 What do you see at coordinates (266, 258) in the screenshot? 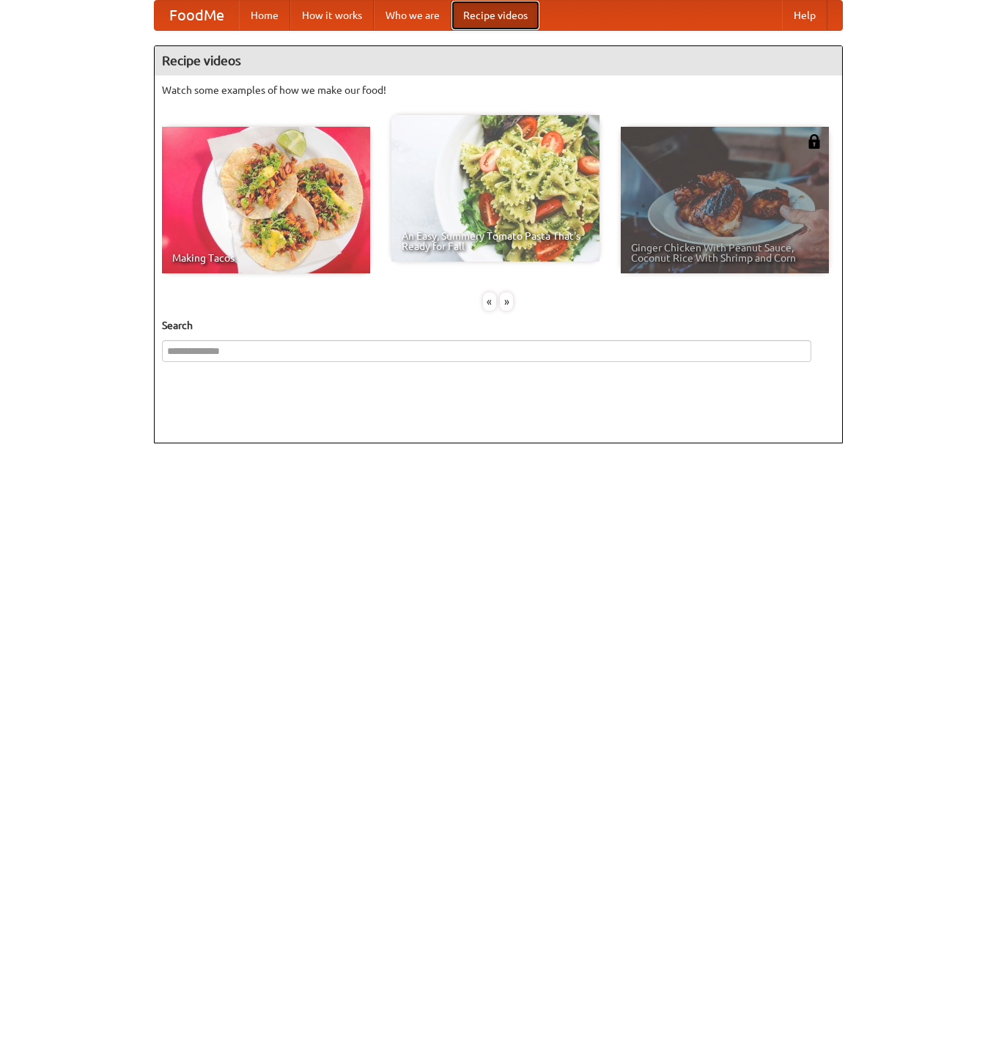
I see `span: Making Tacos` at bounding box center [266, 258].